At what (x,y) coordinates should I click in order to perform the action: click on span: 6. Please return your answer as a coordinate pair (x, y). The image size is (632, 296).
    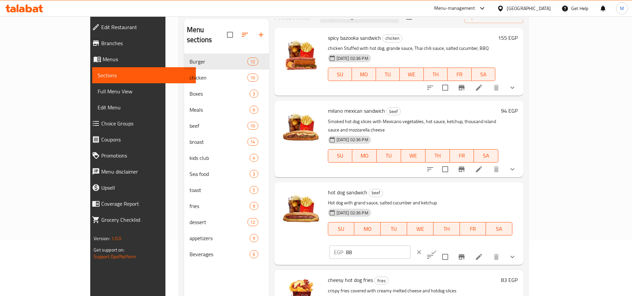
    Looking at the image, I should click on (254, 254).